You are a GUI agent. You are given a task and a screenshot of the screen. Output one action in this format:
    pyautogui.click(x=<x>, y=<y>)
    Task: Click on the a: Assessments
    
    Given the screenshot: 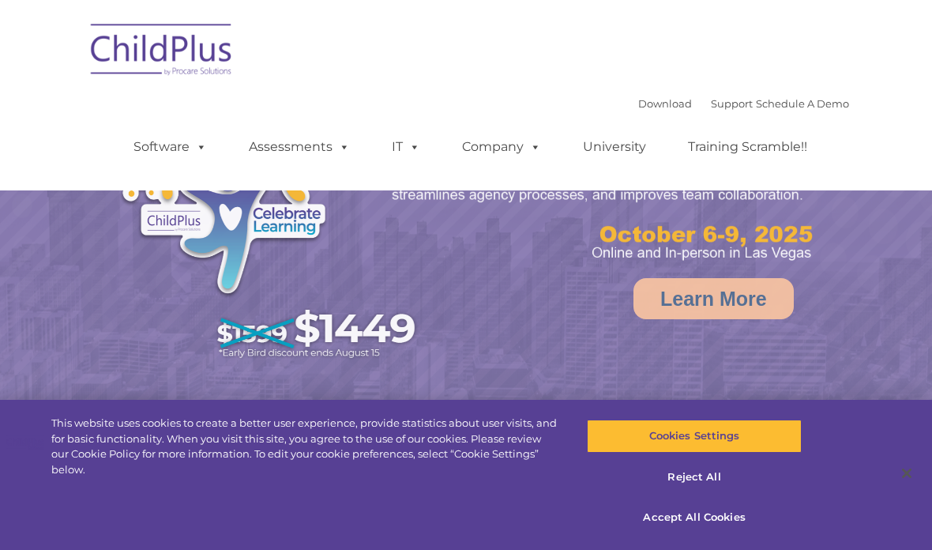 What is the action you would take?
    pyautogui.click(x=299, y=147)
    